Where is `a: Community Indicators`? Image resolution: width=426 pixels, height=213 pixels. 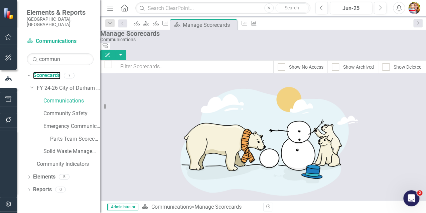 a: Community Indicators is located at coordinates (69, 164).